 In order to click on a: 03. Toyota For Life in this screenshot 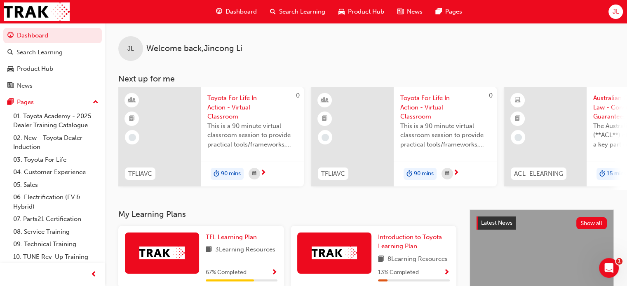, I will do `click(56, 160)`.